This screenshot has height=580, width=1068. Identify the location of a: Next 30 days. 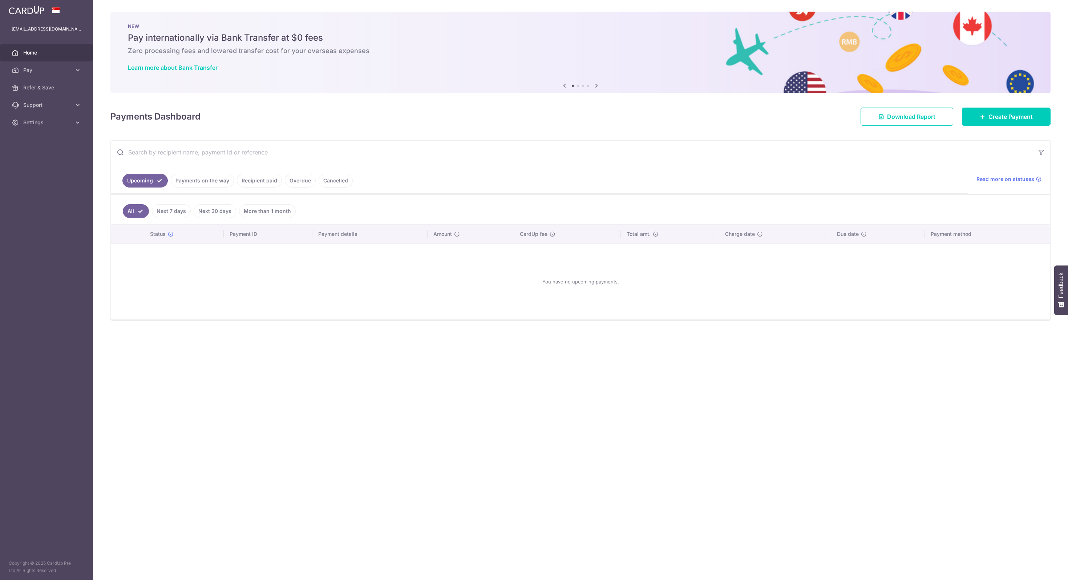
(215, 211).